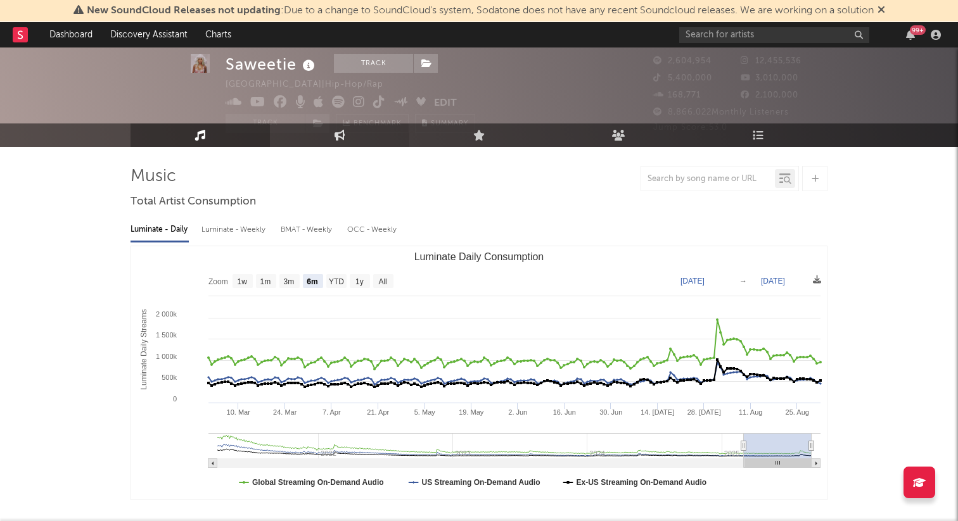  Describe the element at coordinates (479, 257) in the screenshot. I see `text: Luminate Daily Consumption` at that location.